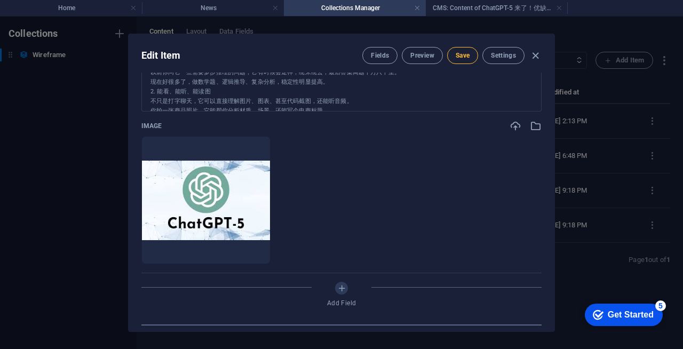 This screenshot has width=683, height=349. I want to click on span: Preview, so click(422, 56).